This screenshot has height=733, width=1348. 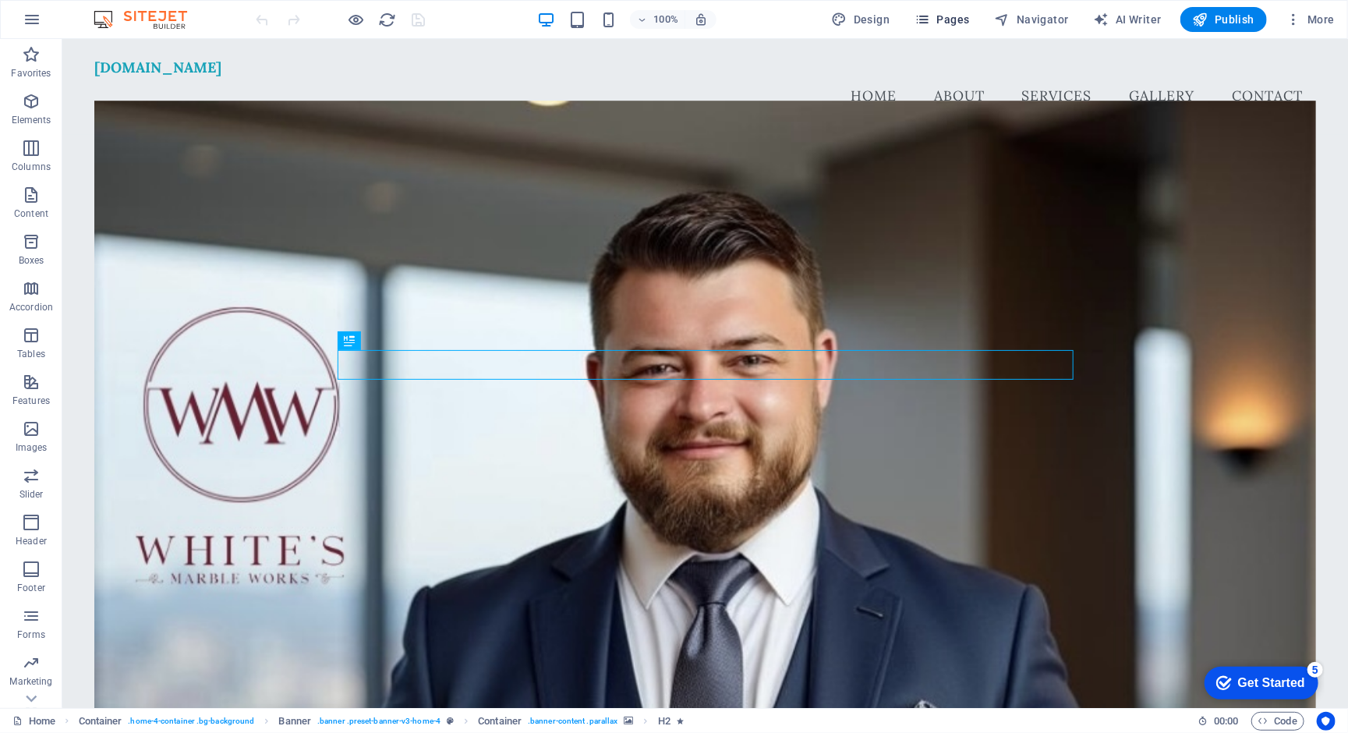 I want to click on p: Tables, so click(x=31, y=354).